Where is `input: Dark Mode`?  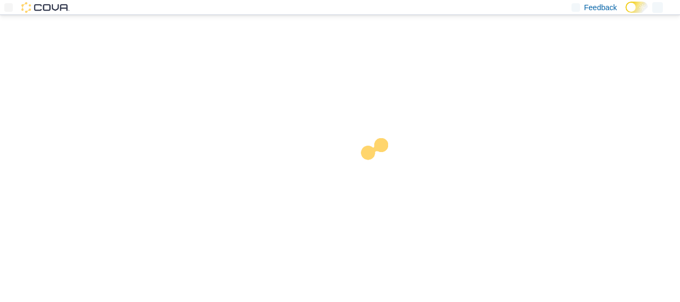 input: Dark Mode is located at coordinates (637, 7).